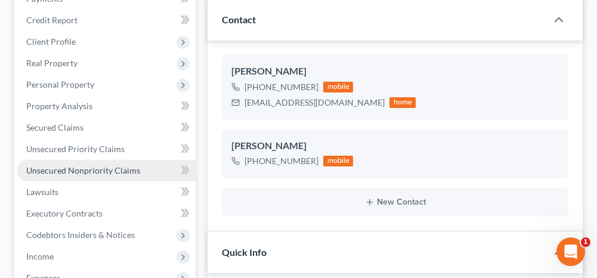  What do you see at coordinates (239, 19) in the screenshot?
I see `span: Contact` at bounding box center [239, 19].